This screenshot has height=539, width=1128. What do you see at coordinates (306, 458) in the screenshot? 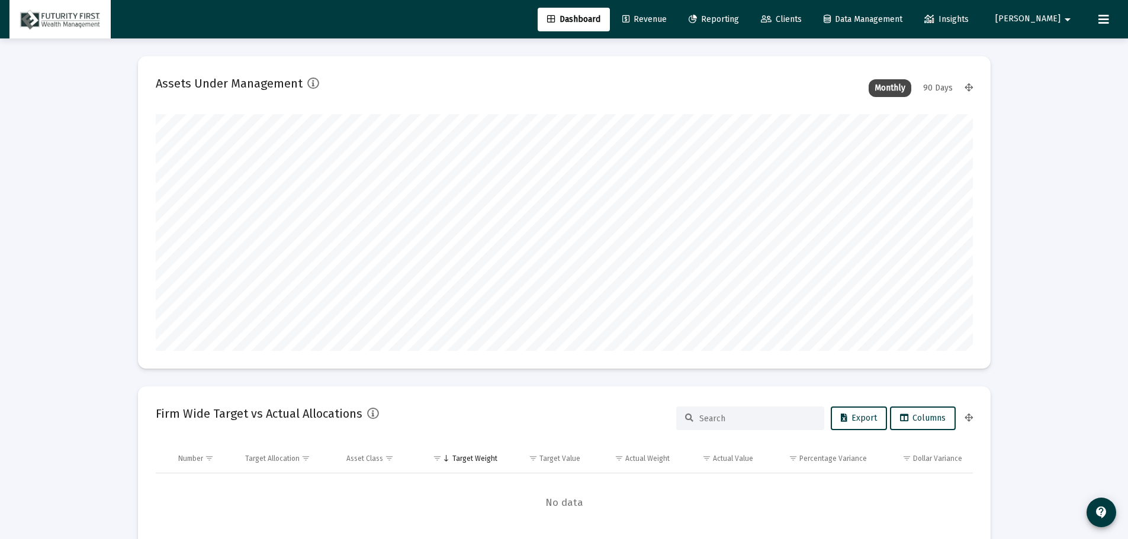
I see `span: Show filter options for column 'Target Allocation'` at bounding box center [306, 458].